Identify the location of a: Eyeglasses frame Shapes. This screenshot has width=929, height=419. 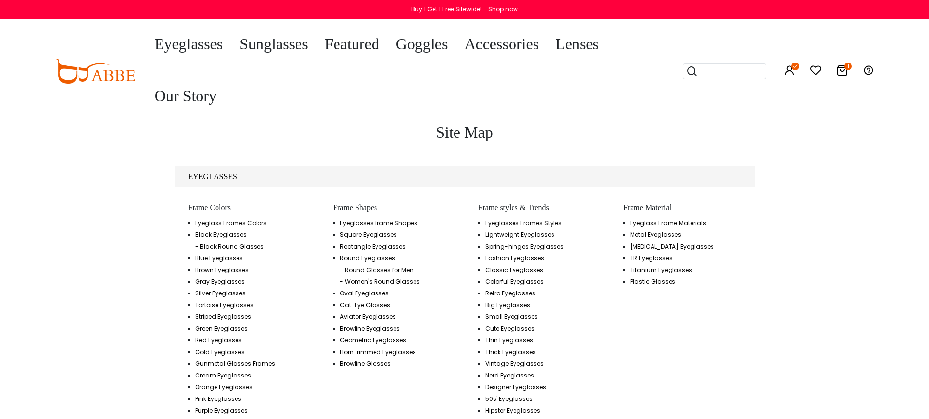
(379, 222).